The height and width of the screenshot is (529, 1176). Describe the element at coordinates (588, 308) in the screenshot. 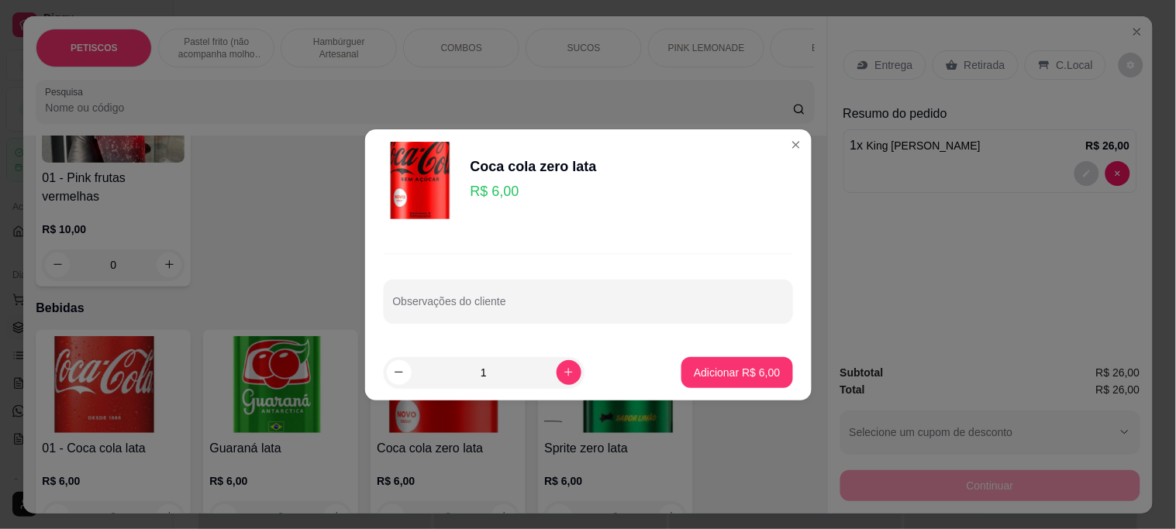

I see `input: Observações do cliente` at that location.